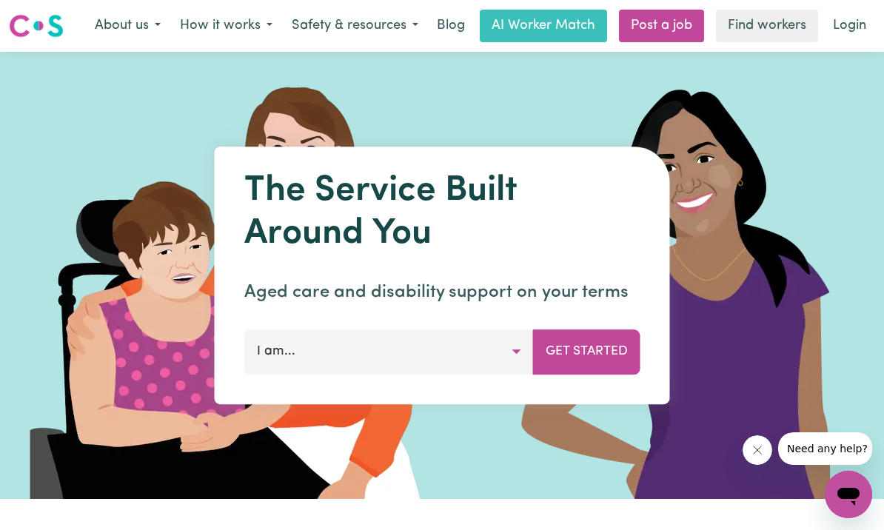 The height and width of the screenshot is (530, 884). What do you see at coordinates (442, 292) in the screenshot?
I see `p: Aged care and disability support on your terms` at bounding box center [442, 292].